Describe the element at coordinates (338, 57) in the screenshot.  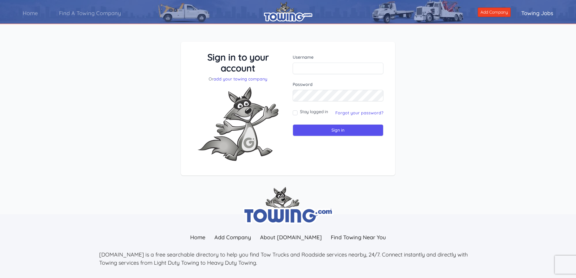
I see `label: Username` at that location.